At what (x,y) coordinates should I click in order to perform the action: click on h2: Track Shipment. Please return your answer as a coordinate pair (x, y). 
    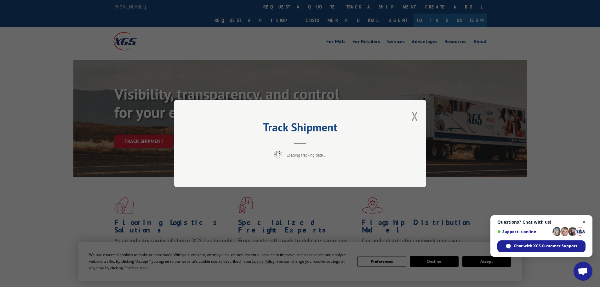
    Looking at the image, I should click on (300, 129).